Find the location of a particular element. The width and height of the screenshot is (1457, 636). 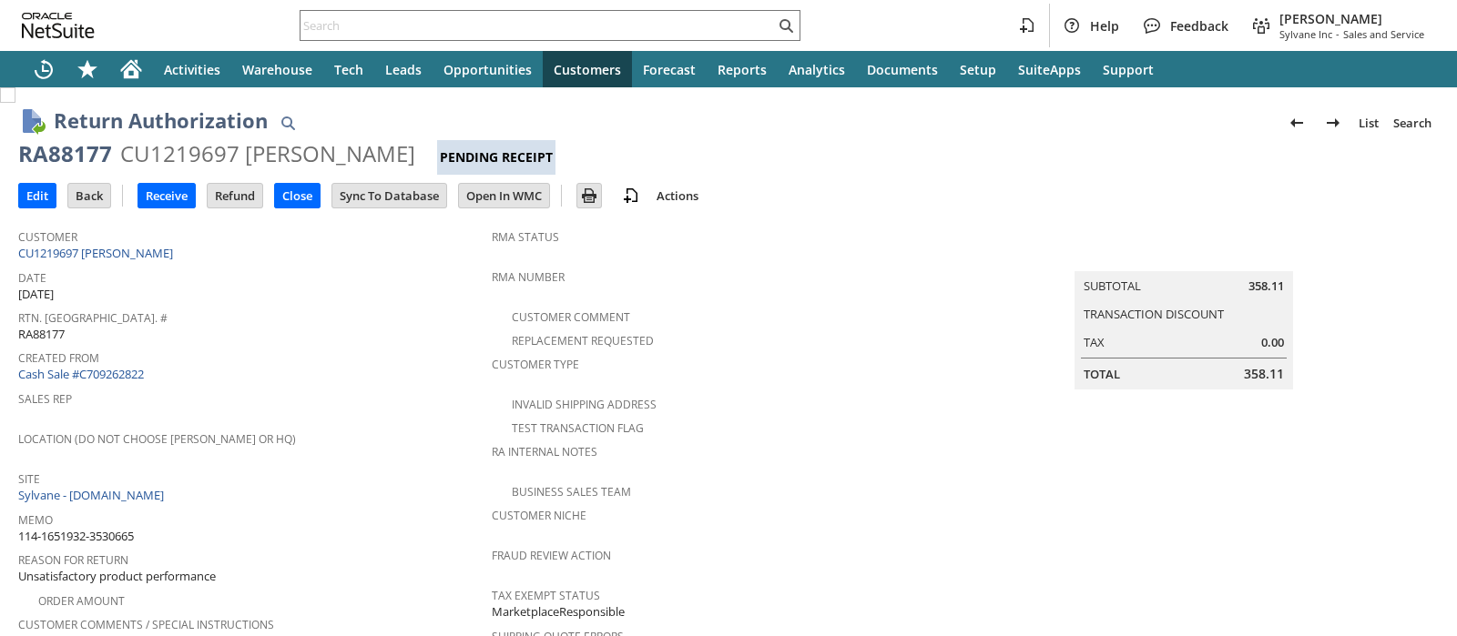

svg: Shortcuts is located at coordinates (87, 69).